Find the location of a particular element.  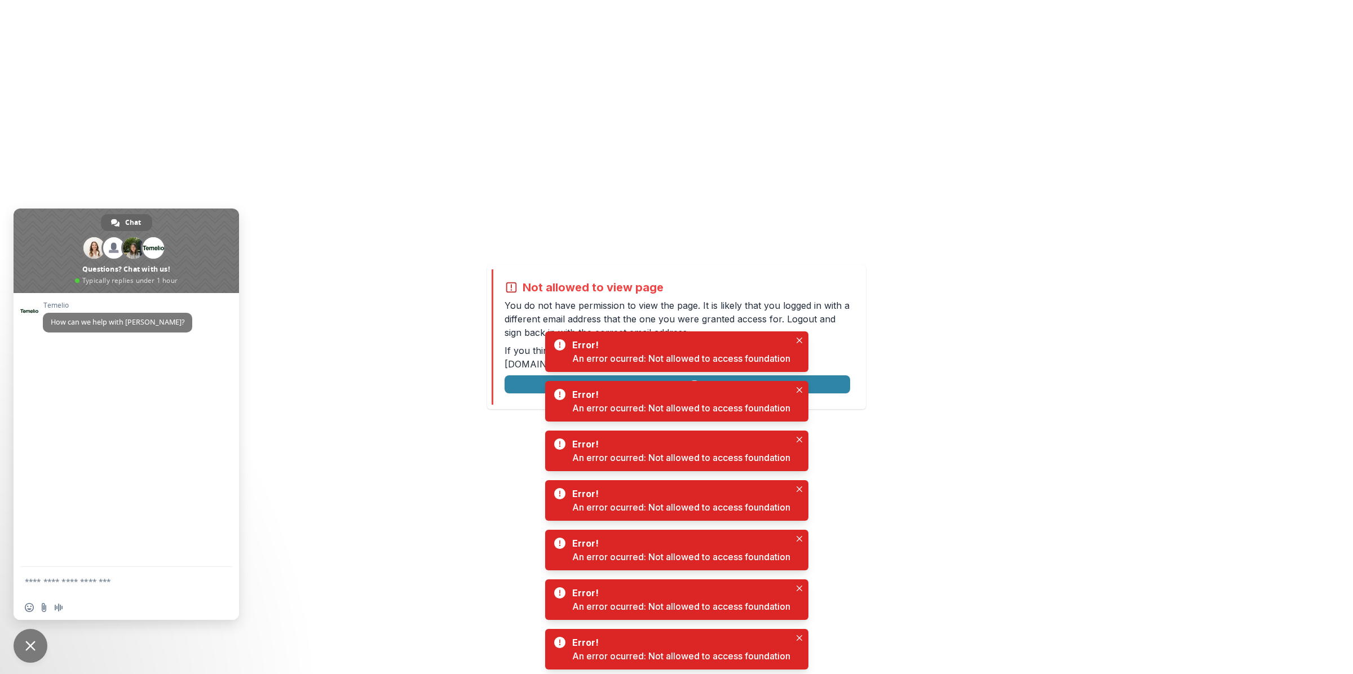

button: Logout is located at coordinates (677, 384).